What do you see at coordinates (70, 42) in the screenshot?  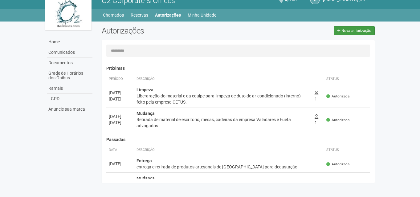 I see `a: Home` at bounding box center [70, 42].